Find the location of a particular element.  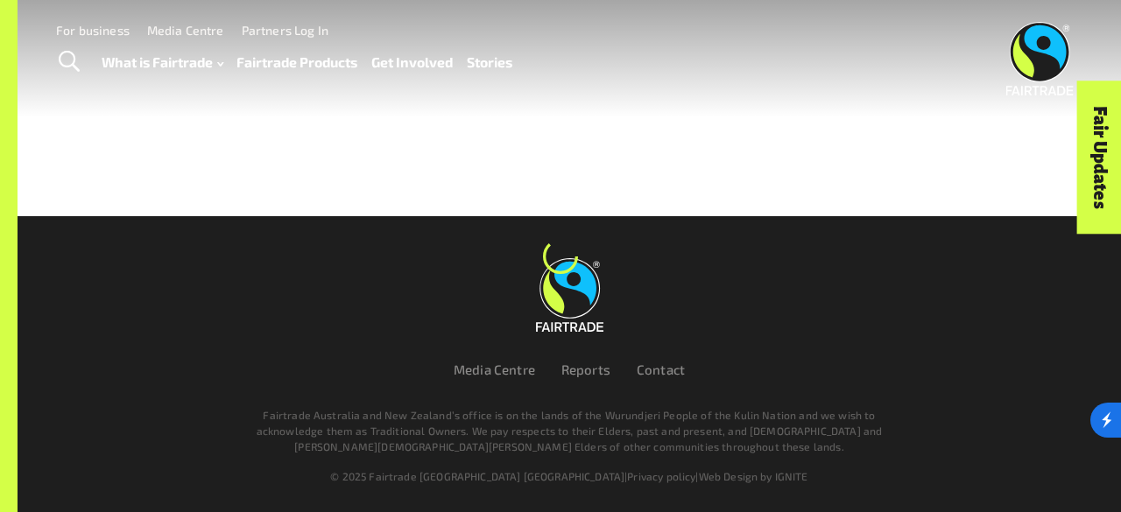

a: Partners Log In is located at coordinates (285, 30).